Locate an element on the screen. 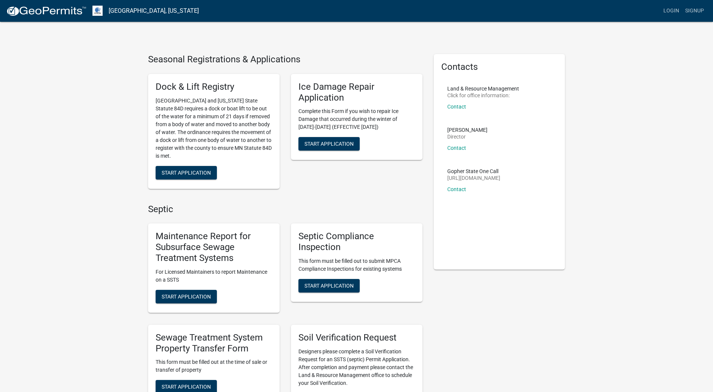 The image size is (713, 392). h5: Contacts is located at coordinates (499, 67).